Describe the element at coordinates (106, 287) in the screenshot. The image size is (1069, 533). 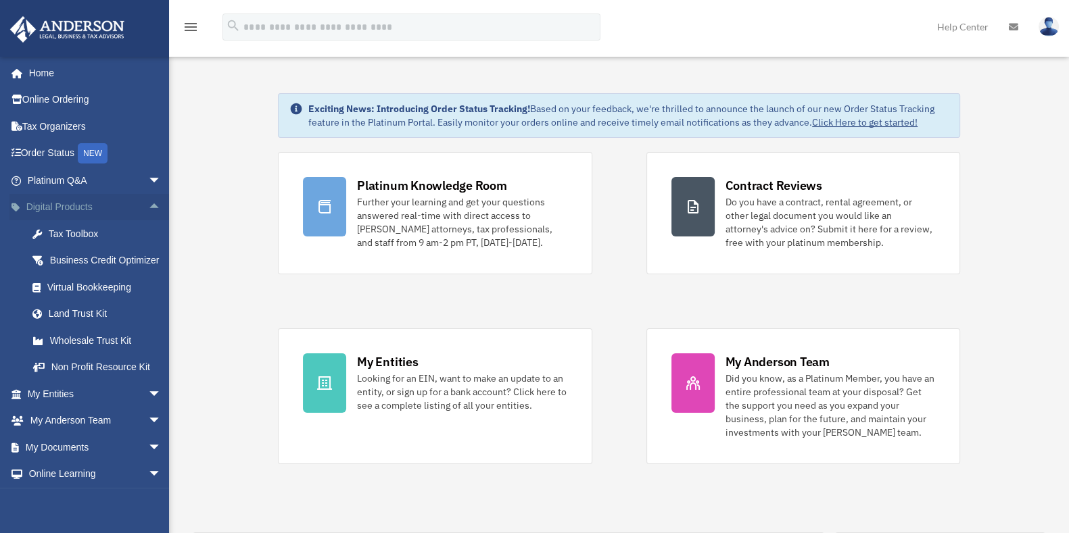
I see `div: Virtual Bookkeeping` at that location.